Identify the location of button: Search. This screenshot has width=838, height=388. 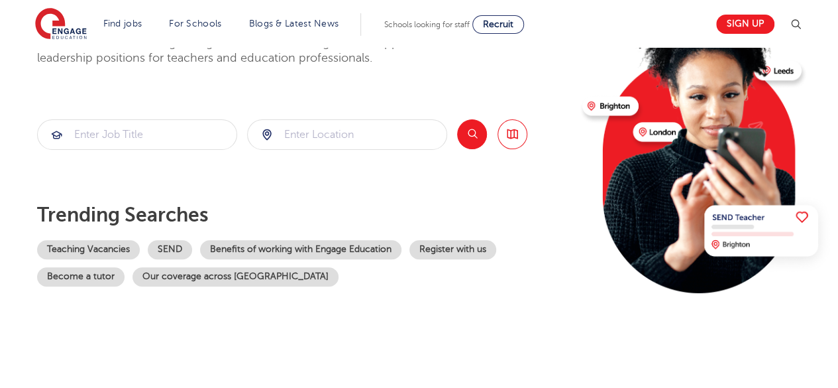
(472, 134).